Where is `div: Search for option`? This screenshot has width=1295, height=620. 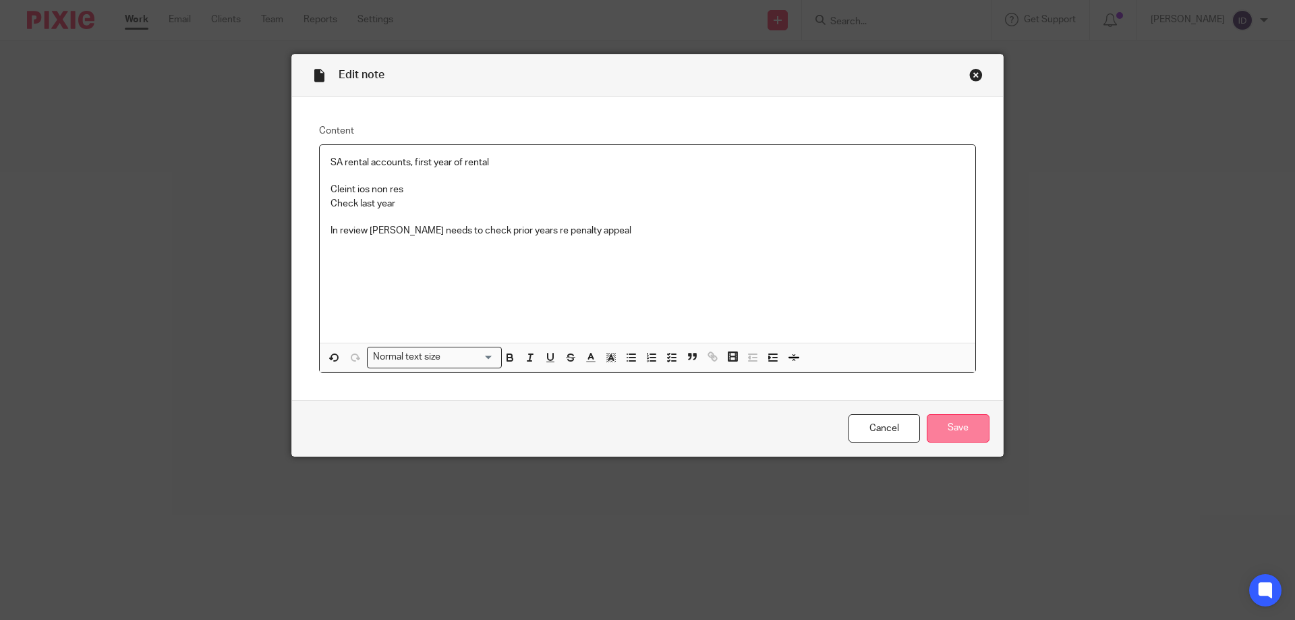 div: Search for option is located at coordinates (434, 357).